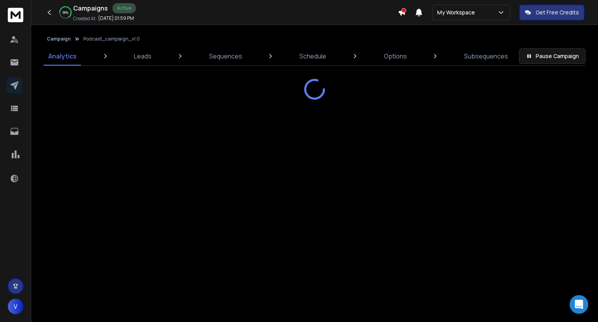 The width and height of the screenshot is (598, 322). What do you see at coordinates (16, 306) in the screenshot?
I see `button: V` at bounding box center [16, 306].